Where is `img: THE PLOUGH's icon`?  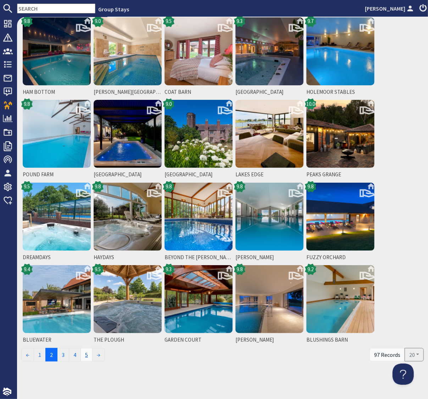
img: THE PLOUGH's icon is located at coordinates (128, 299).